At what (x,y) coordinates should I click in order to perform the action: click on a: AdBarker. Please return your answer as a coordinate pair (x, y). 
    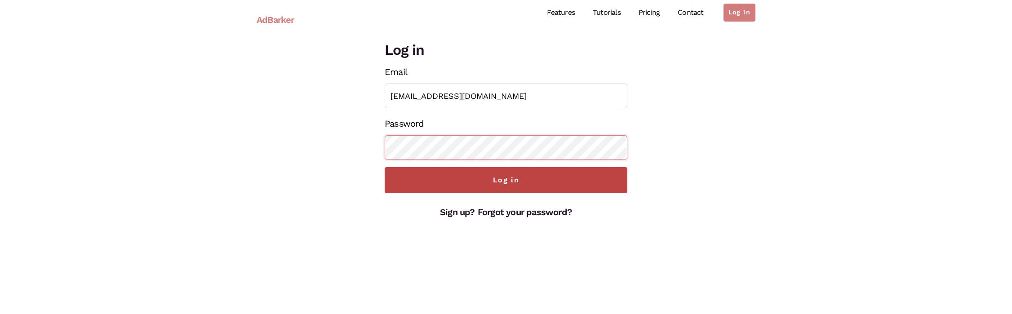
    Looking at the image, I should click on (275, 20).